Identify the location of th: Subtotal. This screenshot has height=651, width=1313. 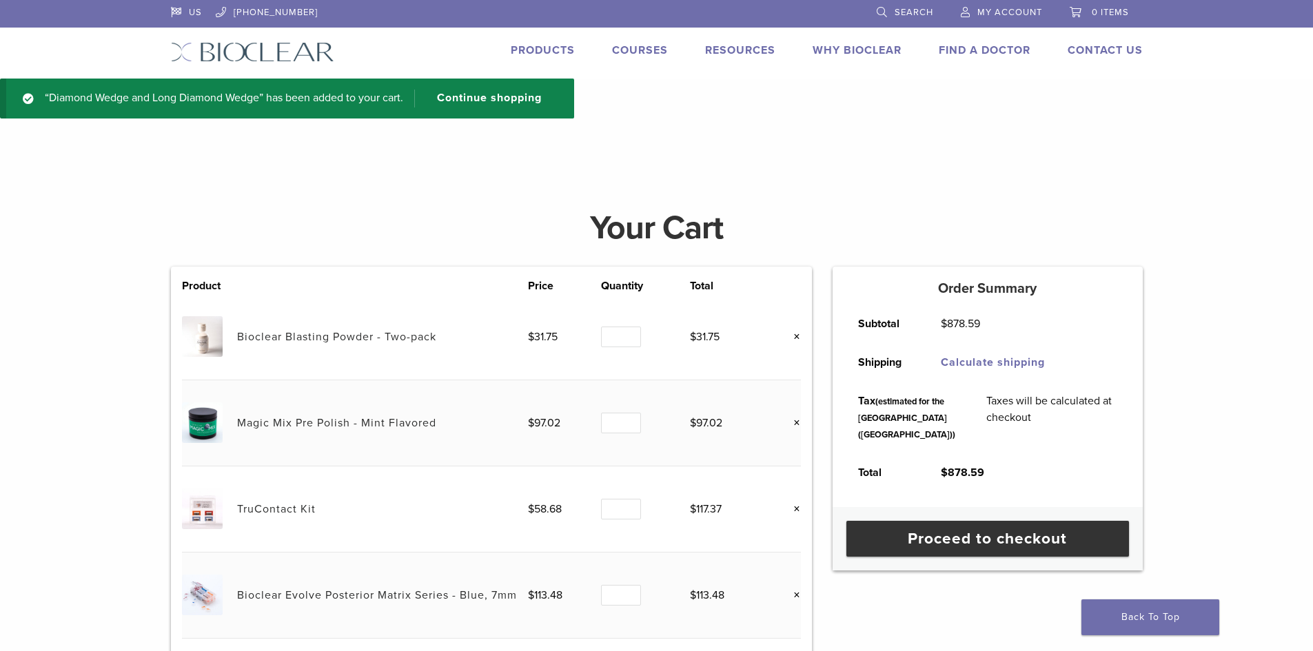
(884, 324).